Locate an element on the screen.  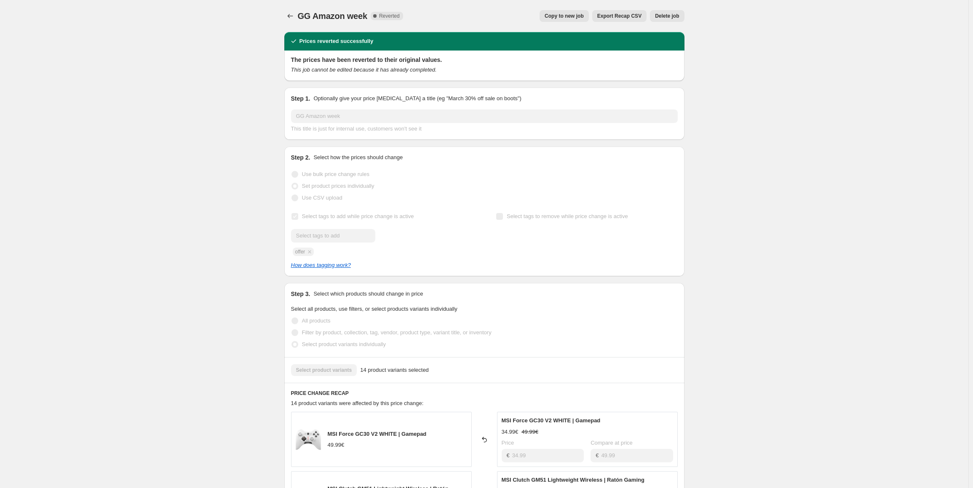
span: Price is located at coordinates (508, 443).